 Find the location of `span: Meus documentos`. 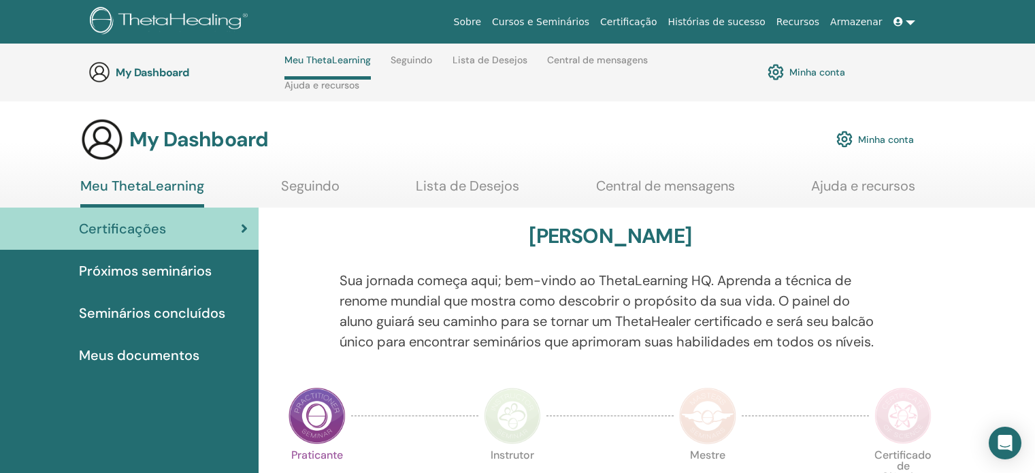

span: Meus documentos is located at coordinates (139, 355).